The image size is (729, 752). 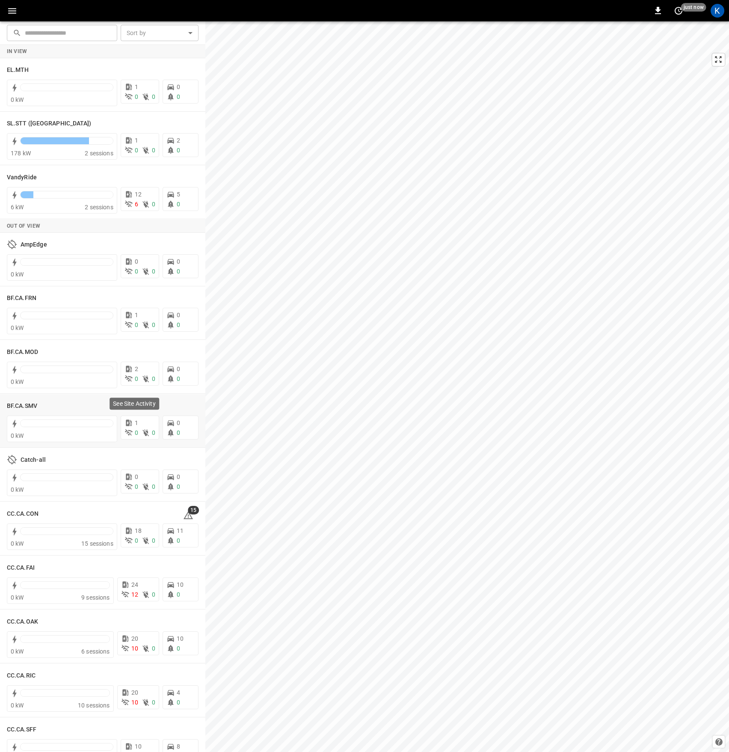 I want to click on h6: BF.CA.SMV, so click(x=22, y=406).